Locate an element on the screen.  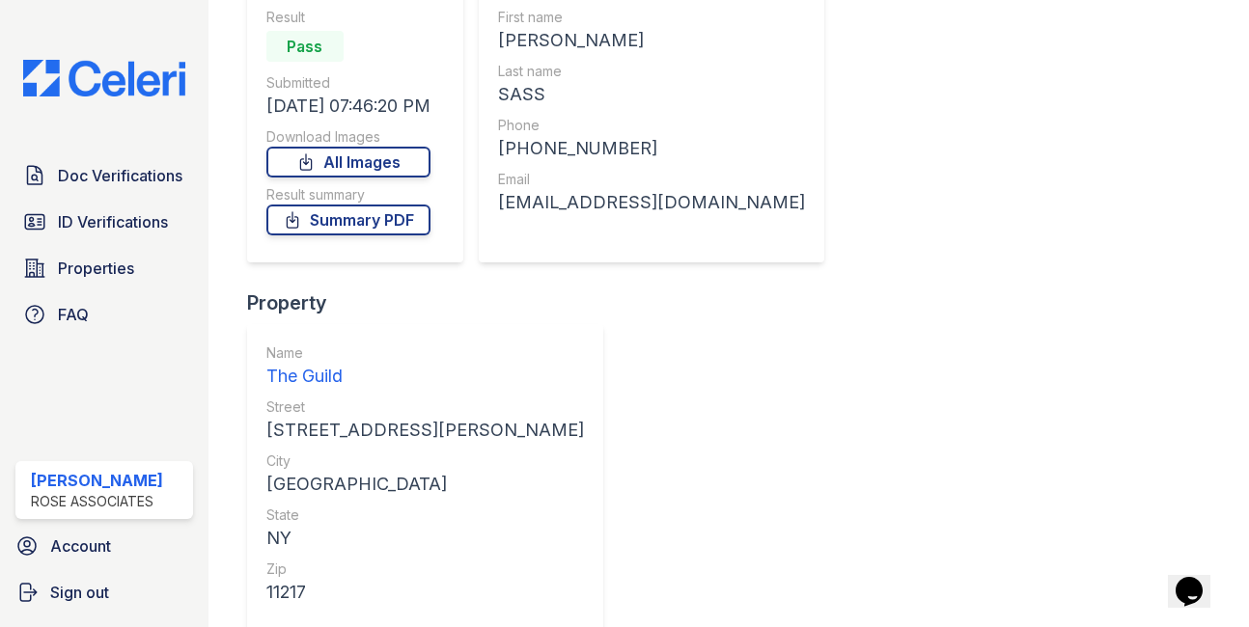
div: The Guild is located at coordinates (425, 376).